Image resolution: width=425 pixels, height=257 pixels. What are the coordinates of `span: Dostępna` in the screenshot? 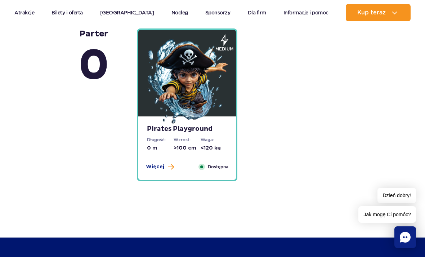 It's located at (218, 167).